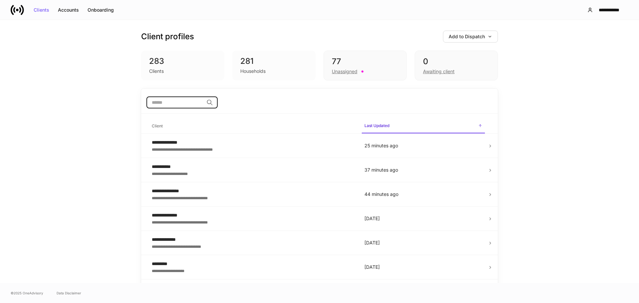  What do you see at coordinates (274, 61) in the screenshot?
I see `div: 281` at bounding box center [274, 61].